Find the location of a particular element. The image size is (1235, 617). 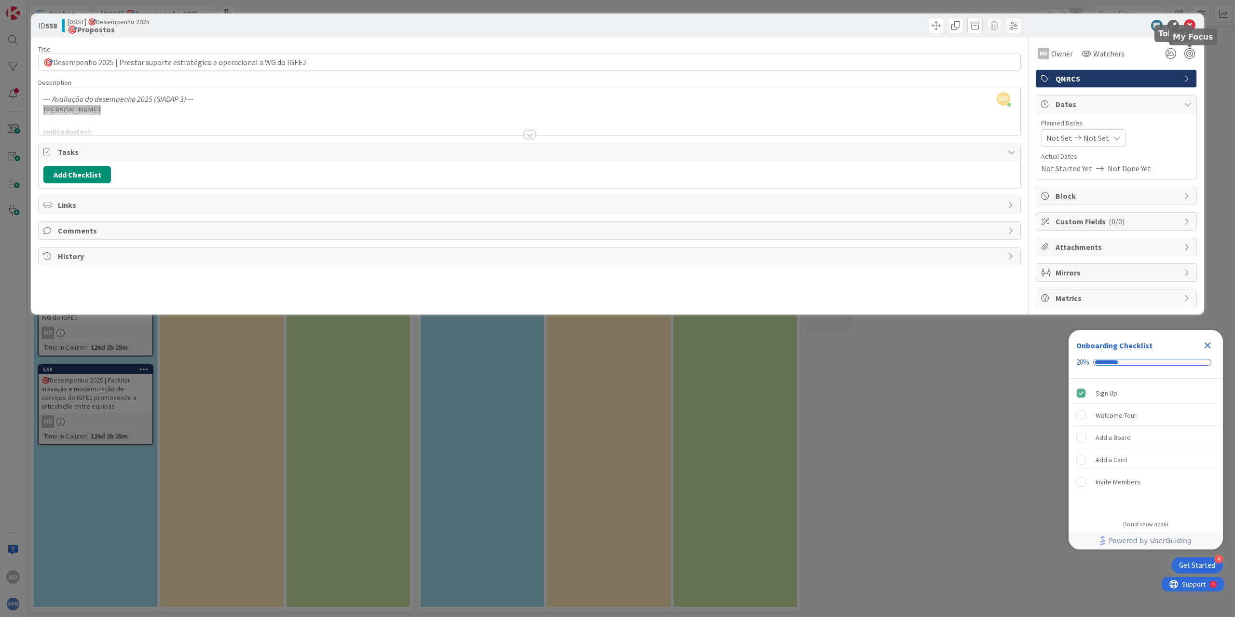

label: Title is located at coordinates (44, 49).